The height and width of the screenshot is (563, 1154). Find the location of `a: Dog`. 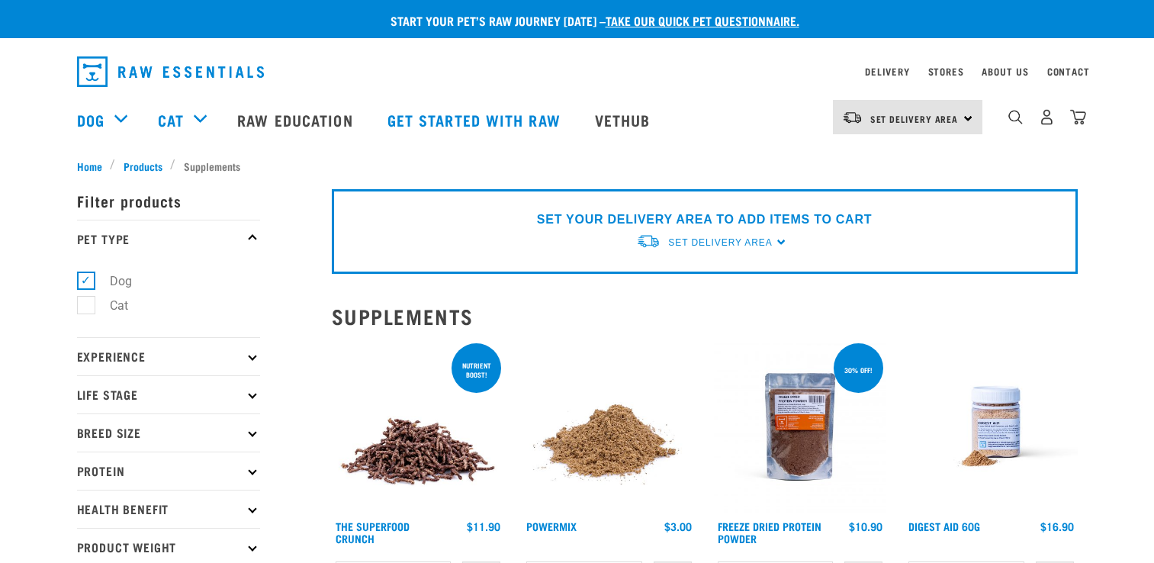

a: Dog is located at coordinates (91, 120).